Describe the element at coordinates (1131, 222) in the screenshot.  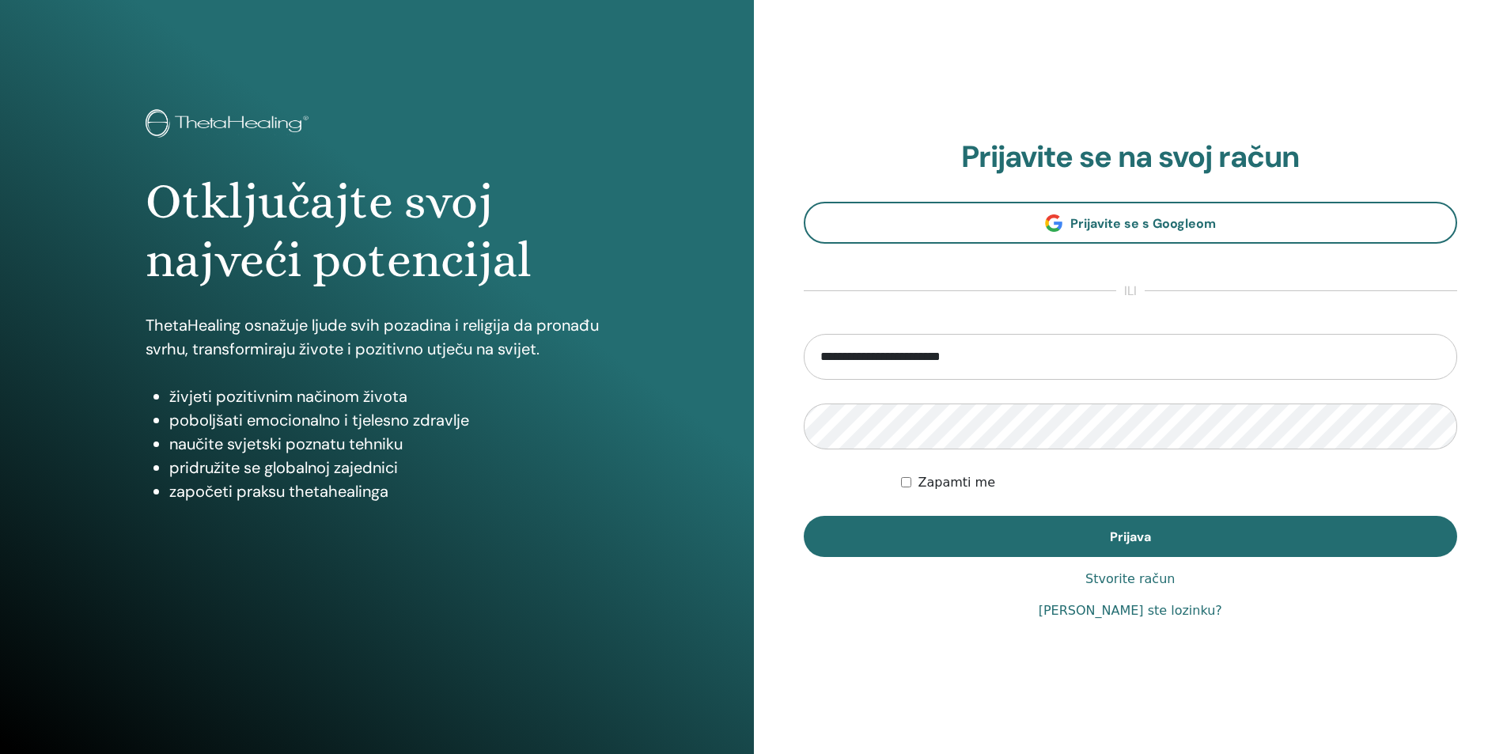
I see `a: Prijavite se s Googleom` at that location.